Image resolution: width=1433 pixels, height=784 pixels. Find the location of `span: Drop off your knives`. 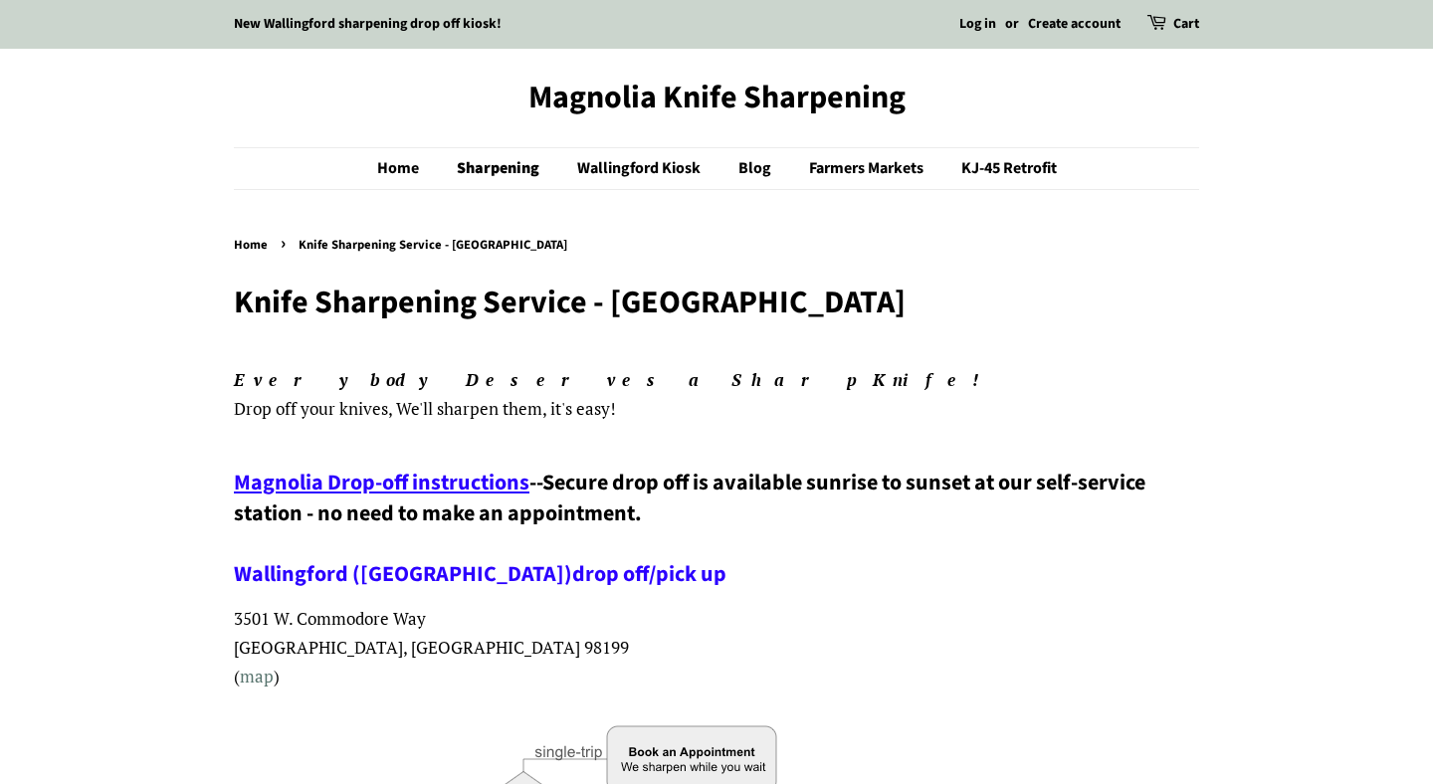

span: Drop off your knives is located at coordinates (310, 408).